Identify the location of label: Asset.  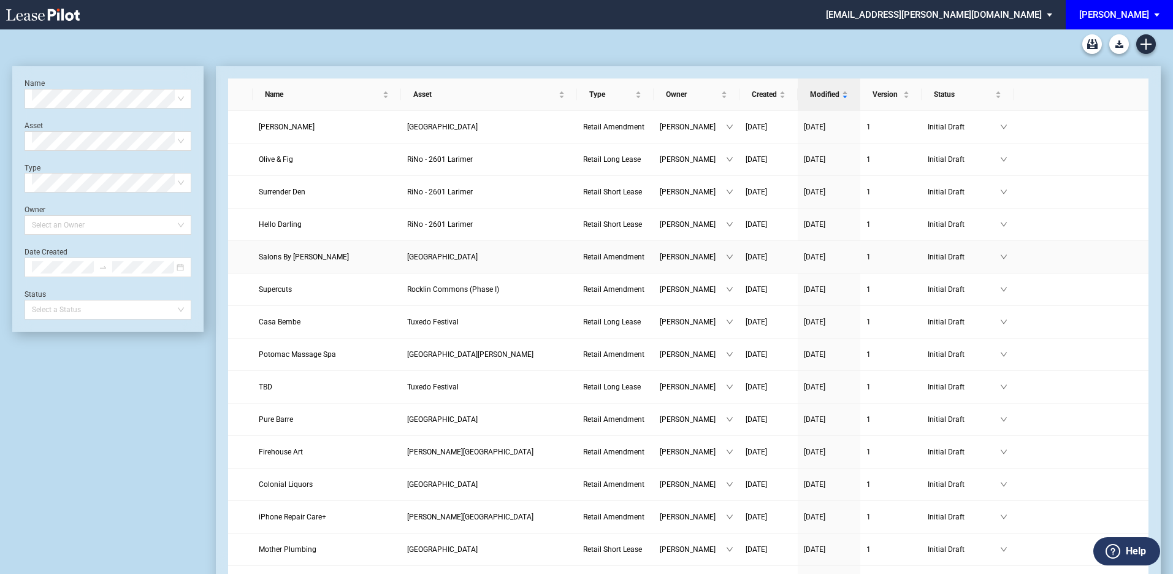
(34, 126).